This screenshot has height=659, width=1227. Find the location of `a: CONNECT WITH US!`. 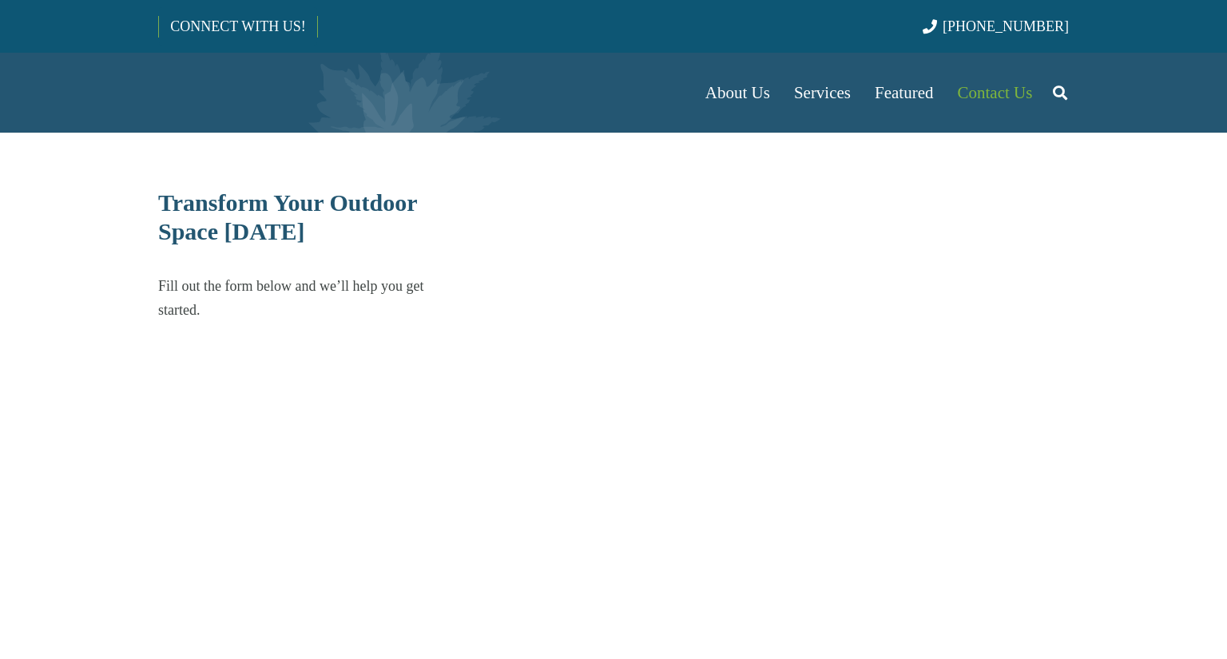

a: CONNECT WITH US! is located at coordinates (237, 26).